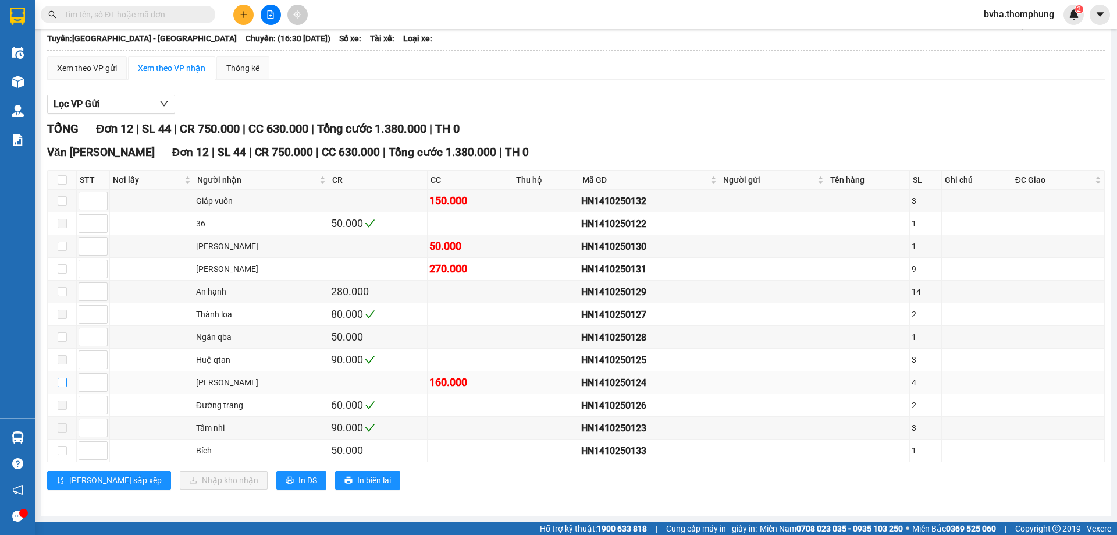 This screenshot has width=1117, height=535. Describe the element at coordinates (308, 480) in the screenshot. I see `span: In DS` at that location.